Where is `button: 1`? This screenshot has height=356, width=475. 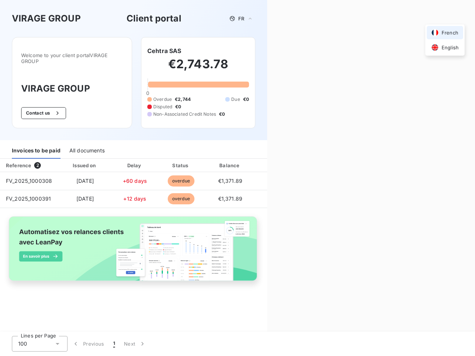
button: 1 is located at coordinates (114, 344).